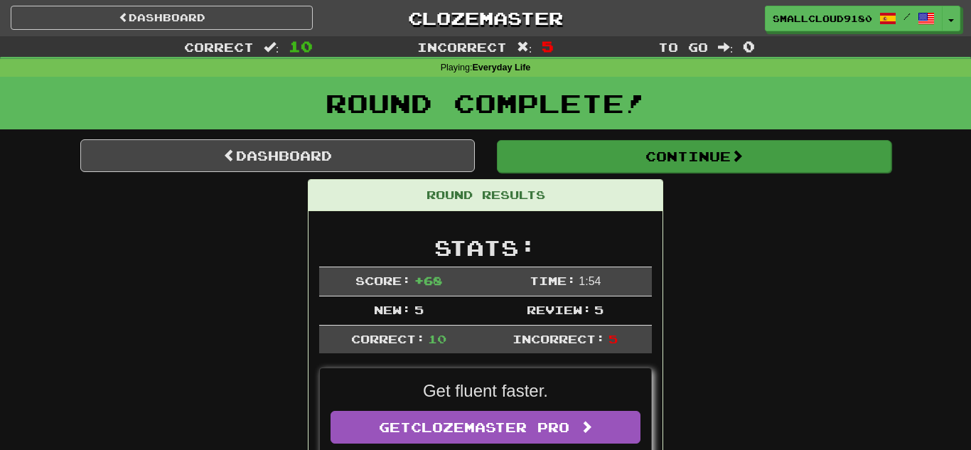 This screenshot has width=971, height=450. Describe the element at coordinates (589, 281) in the screenshot. I see `span: 1 : 54` at that location.